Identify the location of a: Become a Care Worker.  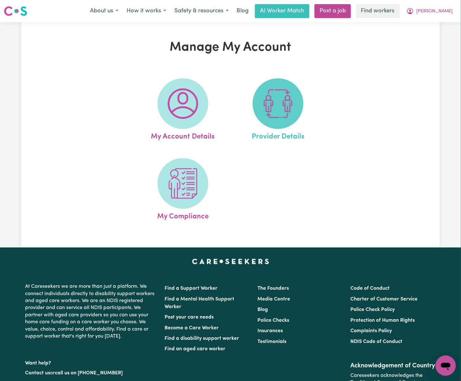
(191, 328).